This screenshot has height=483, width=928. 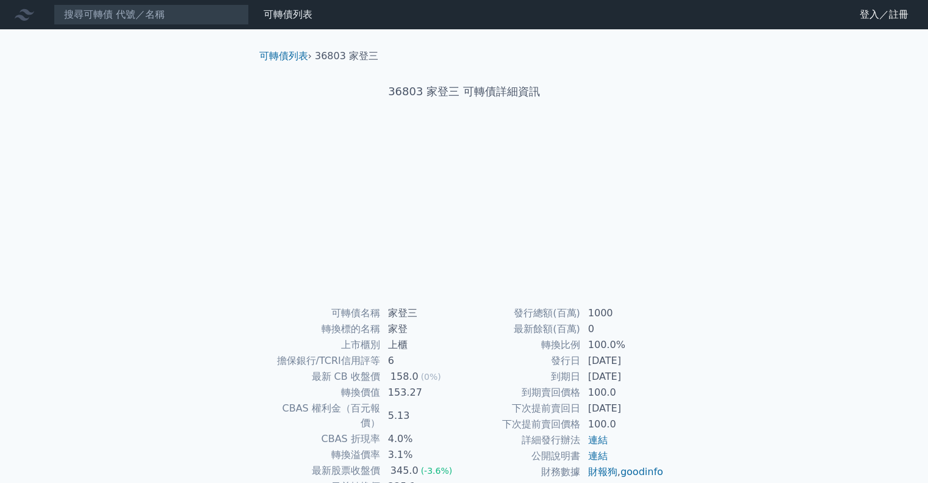 What do you see at coordinates (322, 361) in the screenshot?
I see `td: 擔保銀行/TCRI信用評等` at bounding box center [322, 361].